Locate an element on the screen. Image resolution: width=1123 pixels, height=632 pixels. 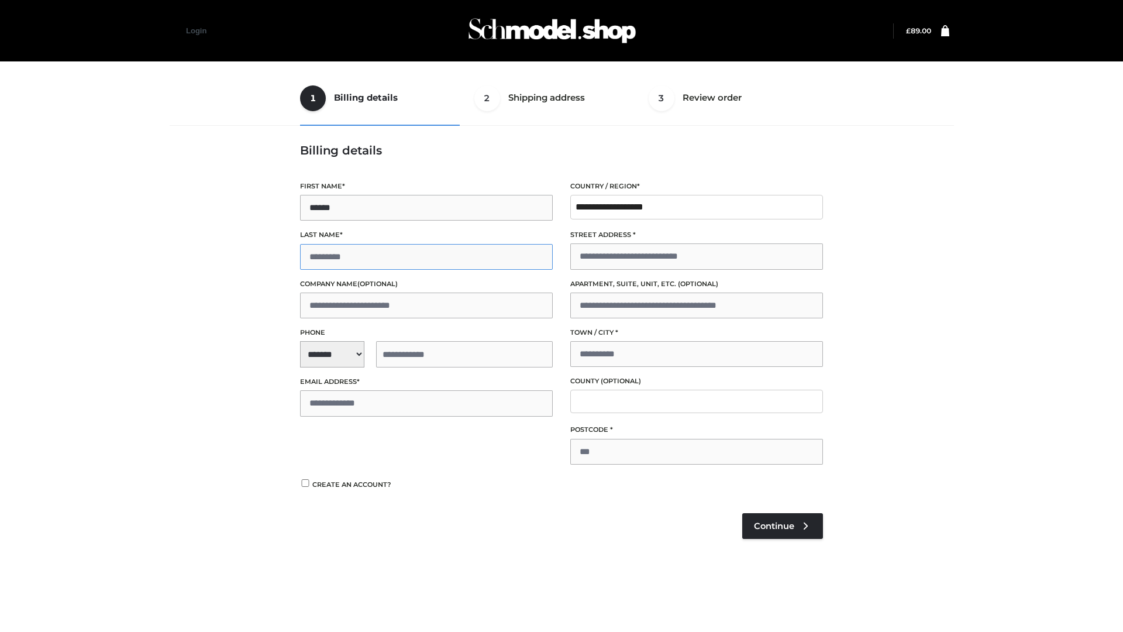
a: Schmodel Admin 964 is located at coordinates (552, 30).